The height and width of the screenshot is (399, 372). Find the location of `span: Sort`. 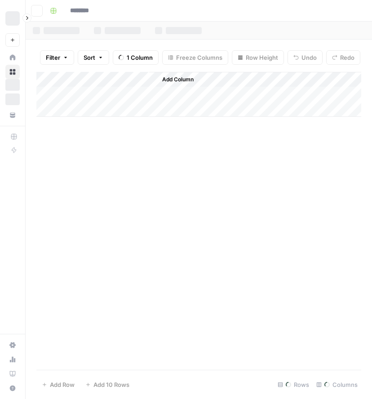

span: Sort is located at coordinates (89, 57).